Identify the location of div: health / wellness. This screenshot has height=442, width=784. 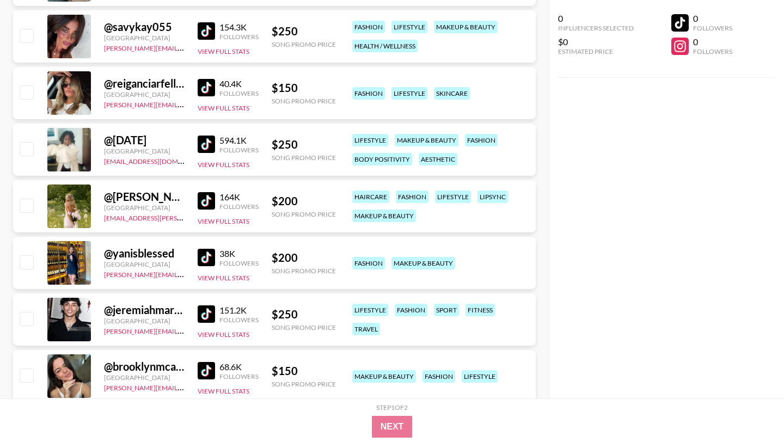
(385, 46).